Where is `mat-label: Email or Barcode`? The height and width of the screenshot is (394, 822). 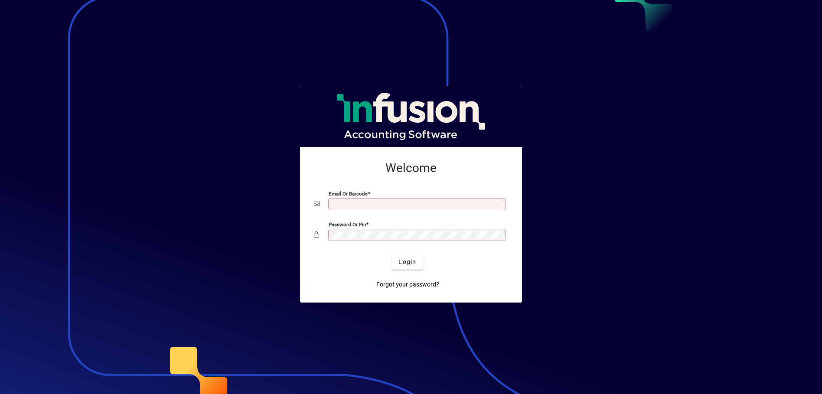 mat-label: Email or Barcode is located at coordinates (348, 194).